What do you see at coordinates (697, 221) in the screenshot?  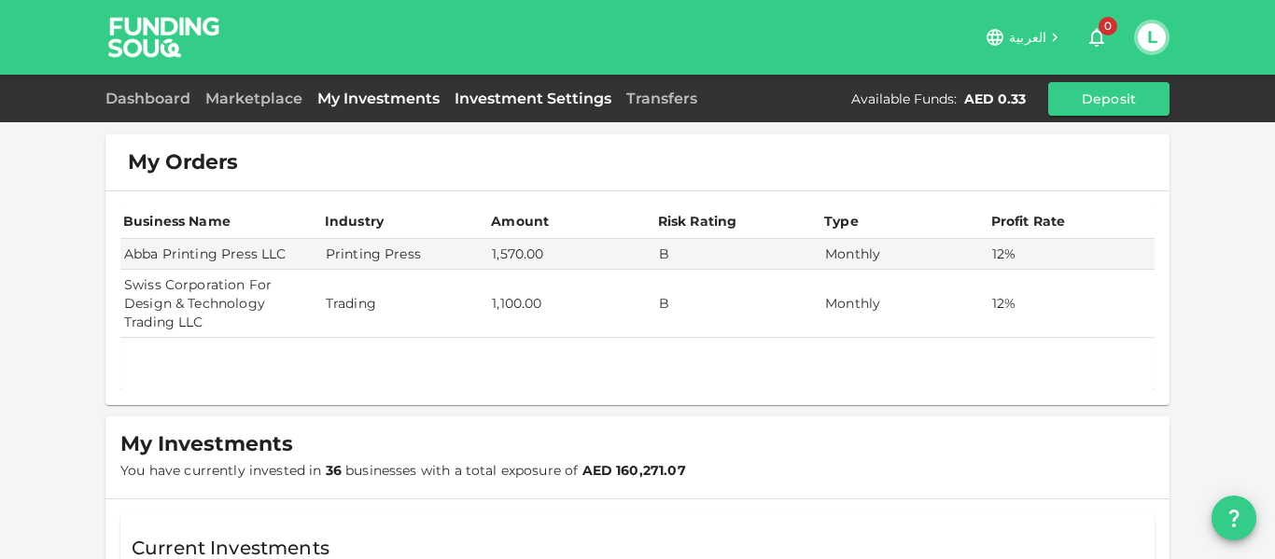 I see `div: Risk Rating` at bounding box center [697, 221].